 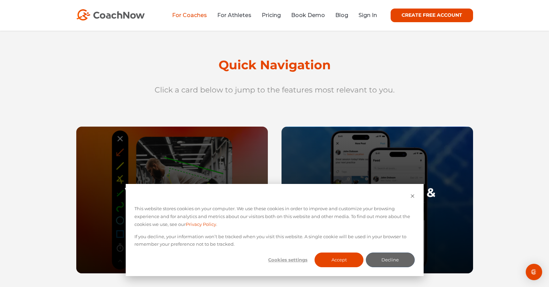 I want to click on h1: Quick Navigation, so click(x=274, y=65).